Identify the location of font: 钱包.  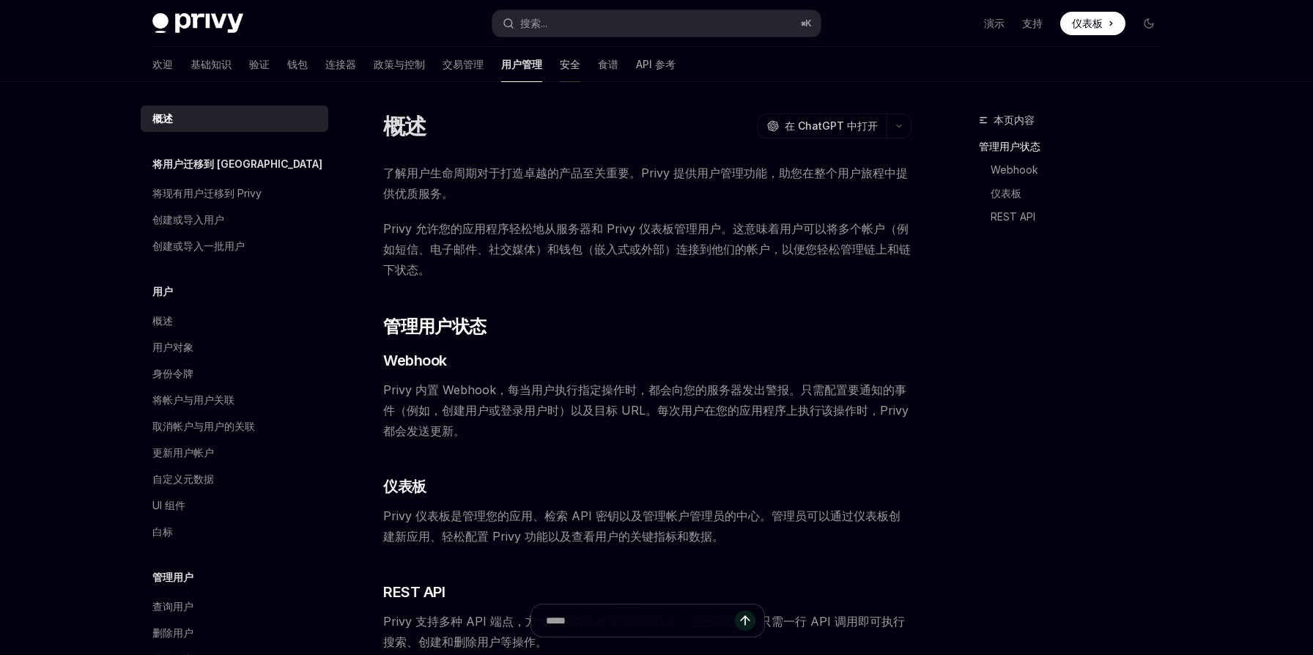
(298, 64).